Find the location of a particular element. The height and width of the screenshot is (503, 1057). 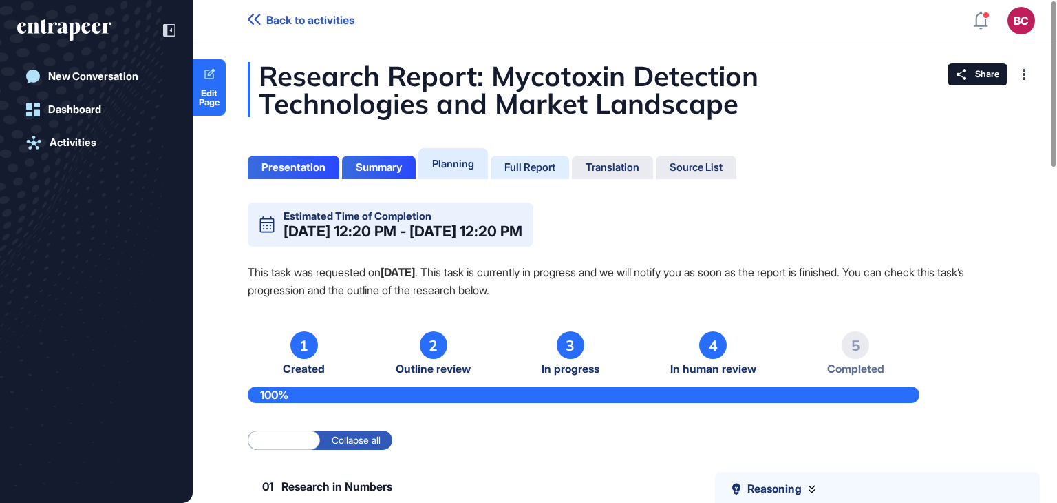

div: 1 is located at coordinates (304, 345).